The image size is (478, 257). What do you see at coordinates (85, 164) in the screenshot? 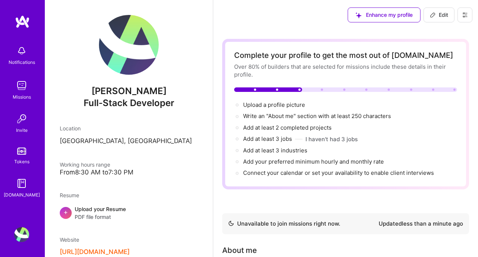
I see `span: Working hours range` at bounding box center [85, 164].